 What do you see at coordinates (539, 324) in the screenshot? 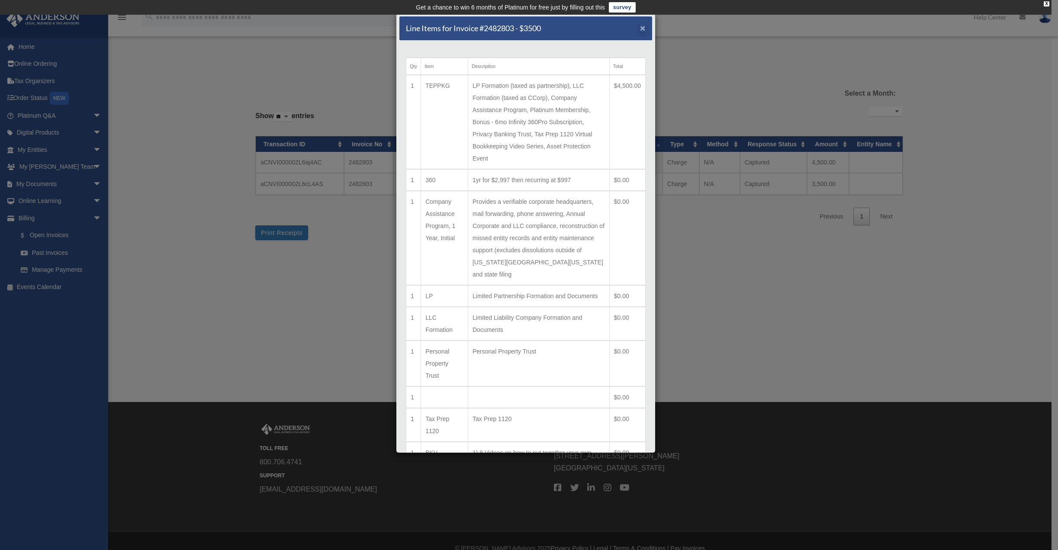
I see `td: Limited Liability Company Formation and Documents` at bounding box center [539, 324].